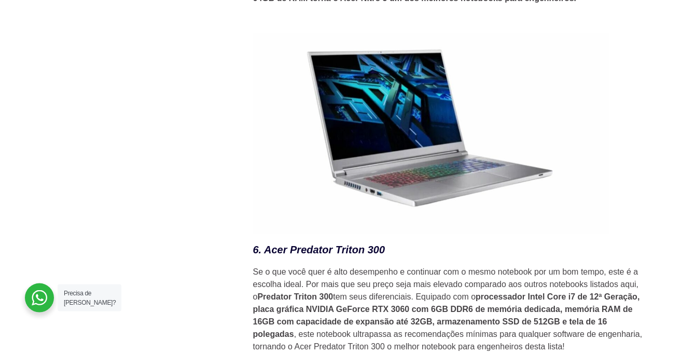  What do you see at coordinates (657, 328) in the screenshot?
I see `div: Widget de chat` at bounding box center [657, 328].